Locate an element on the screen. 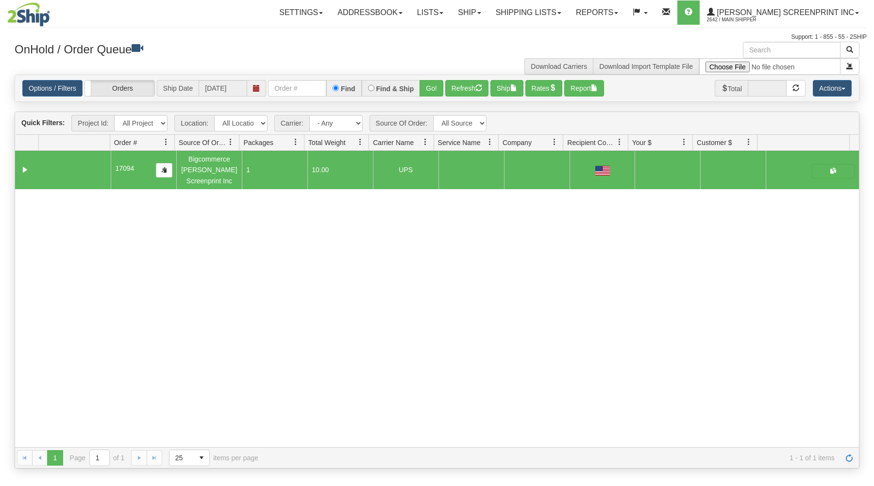  span: Recipient Country is located at coordinates (591, 143).